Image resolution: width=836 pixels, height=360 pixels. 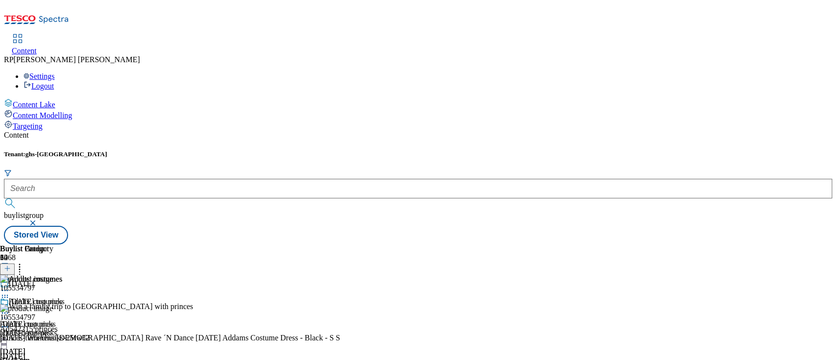 I want to click on span: Content, so click(x=24, y=50).